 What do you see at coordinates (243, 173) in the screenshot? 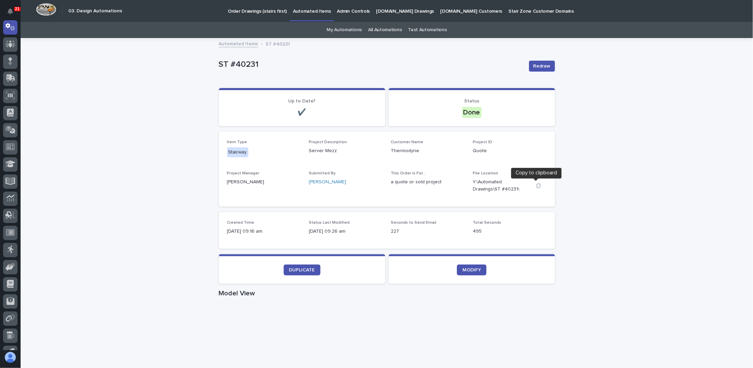
I see `span: Project Manager` at bounding box center [243, 173].